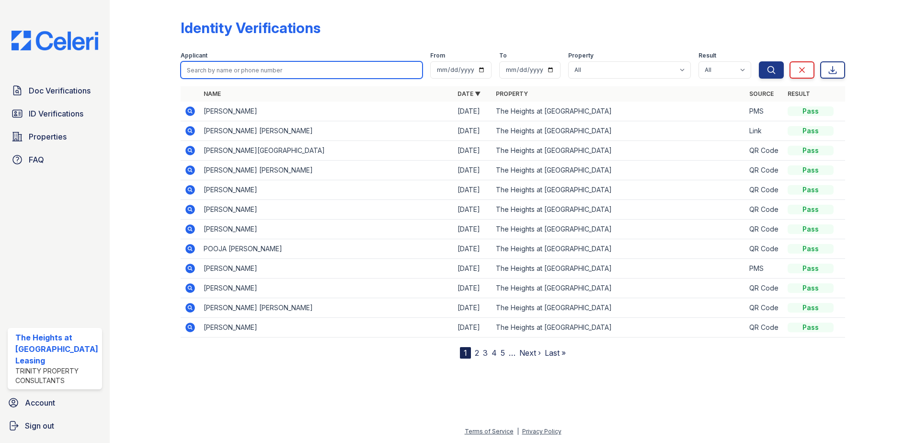  I want to click on label: Applicant, so click(194, 56).